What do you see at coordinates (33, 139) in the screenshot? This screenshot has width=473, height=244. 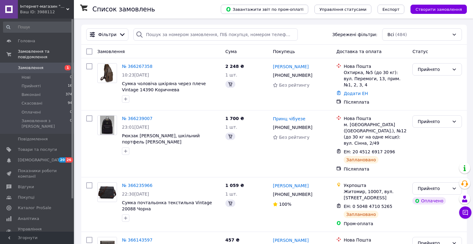 I see `span: Повідомлення` at bounding box center [33, 139].